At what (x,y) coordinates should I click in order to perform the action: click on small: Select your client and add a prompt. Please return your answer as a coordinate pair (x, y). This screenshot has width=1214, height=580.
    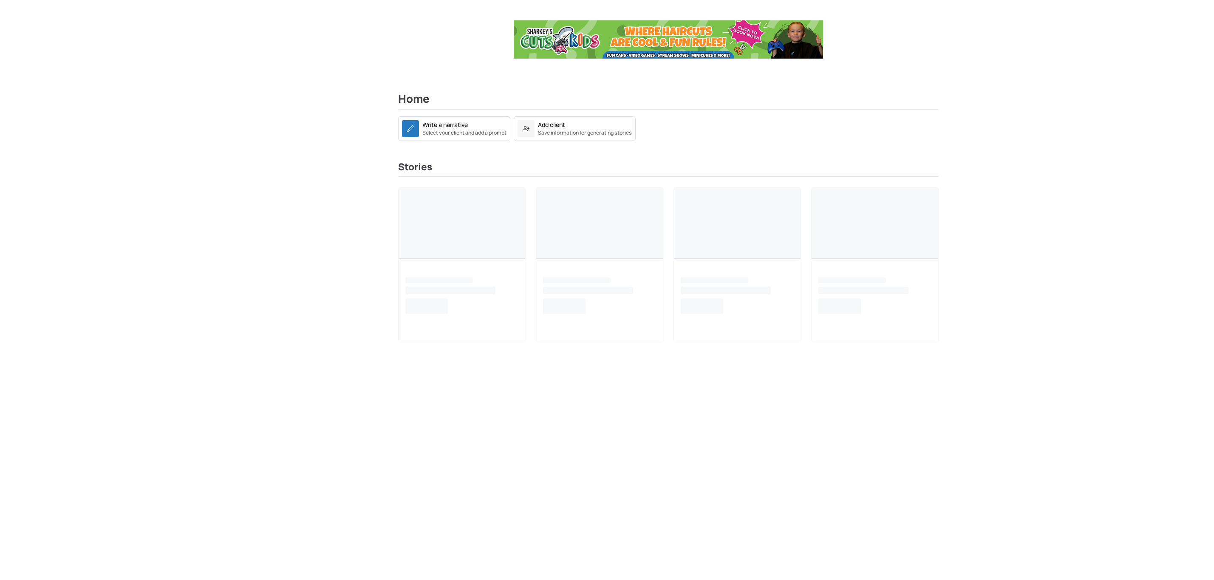
    Looking at the image, I should click on (464, 133).